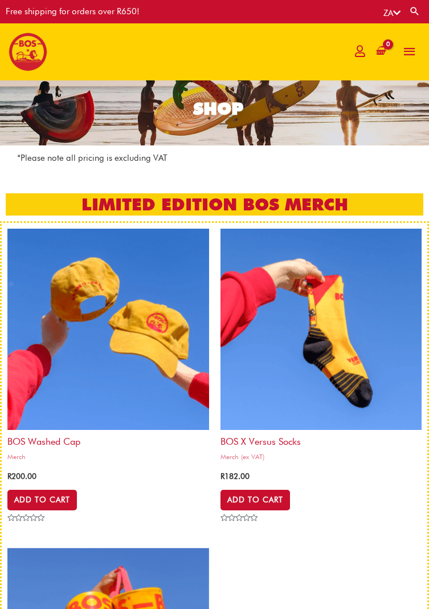  What do you see at coordinates (214, 204) in the screenshot?
I see `h2: LIMITED EDITION BOS MERCH` at bounding box center [214, 204].